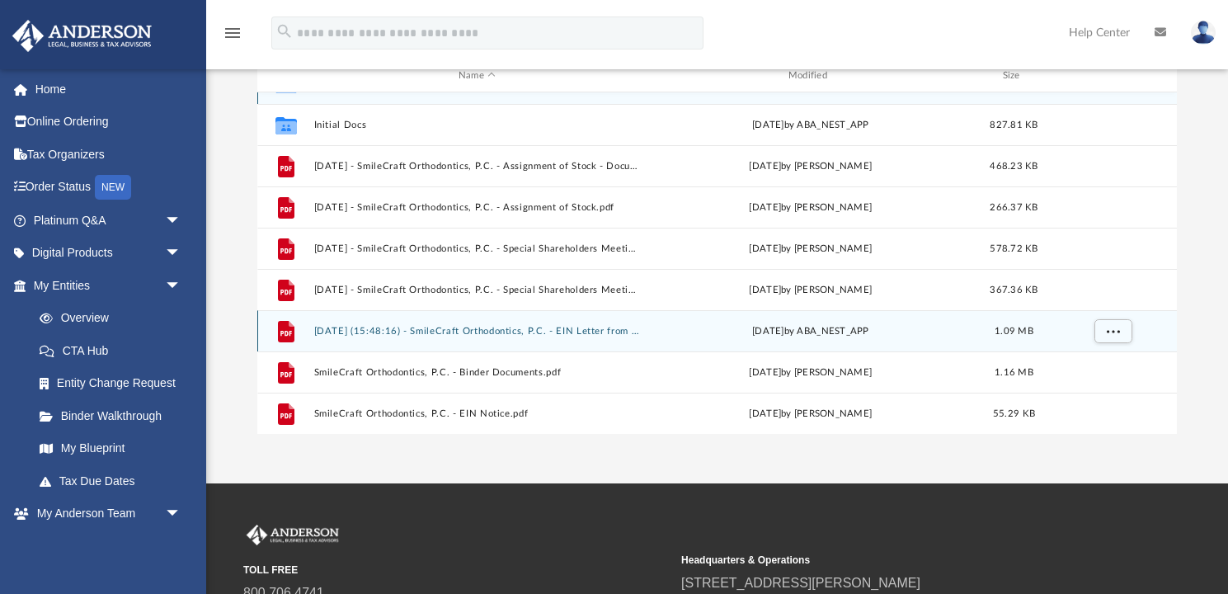  Describe the element at coordinates (115, 384) in the screenshot. I see `a: Entity Change Request` at that location.